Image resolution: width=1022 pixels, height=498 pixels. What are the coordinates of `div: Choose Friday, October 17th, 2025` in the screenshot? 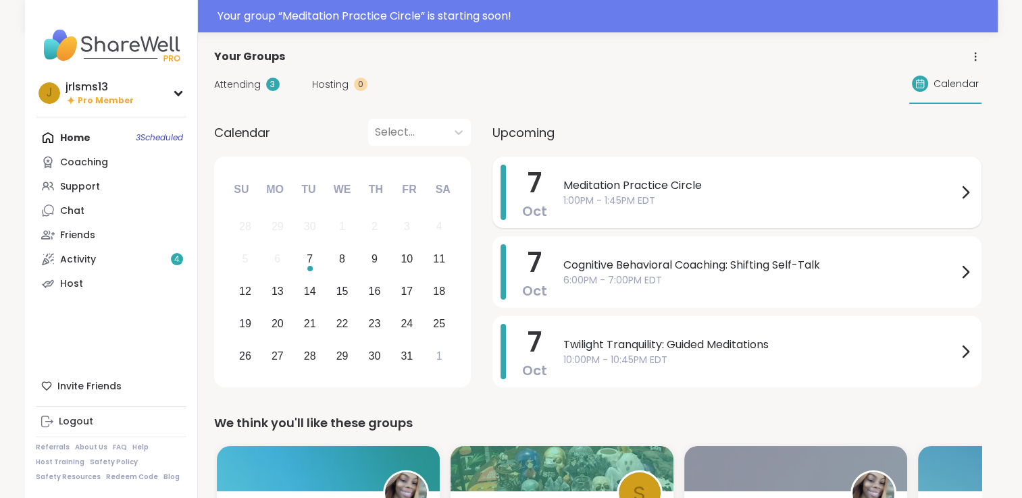 It's located at (407, 292).